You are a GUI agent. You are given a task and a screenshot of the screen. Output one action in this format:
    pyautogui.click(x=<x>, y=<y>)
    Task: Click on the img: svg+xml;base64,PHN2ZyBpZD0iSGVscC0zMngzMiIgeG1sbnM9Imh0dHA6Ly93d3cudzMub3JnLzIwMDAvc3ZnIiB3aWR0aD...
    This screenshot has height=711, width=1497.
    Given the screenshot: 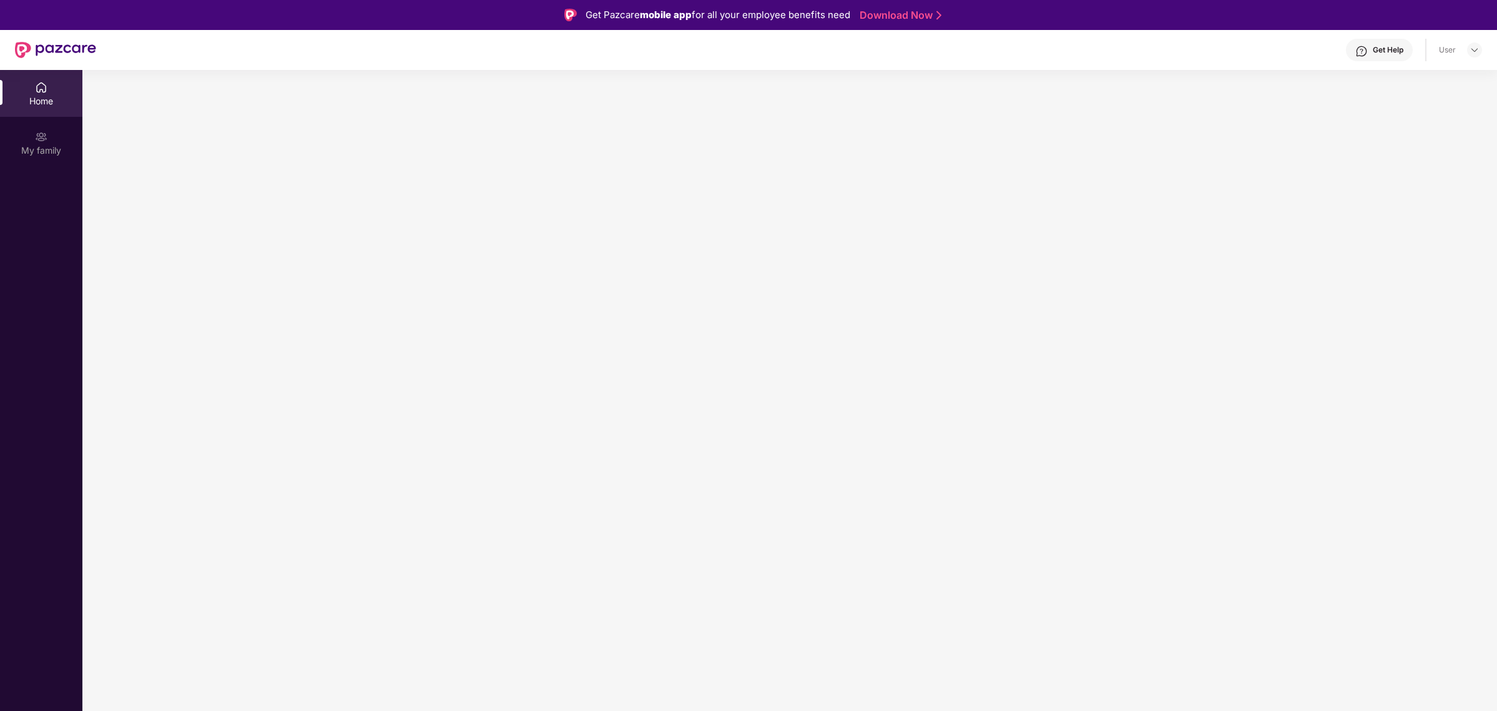 What is the action you would take?
    pyautogui.click(x=1362, y=51)
    